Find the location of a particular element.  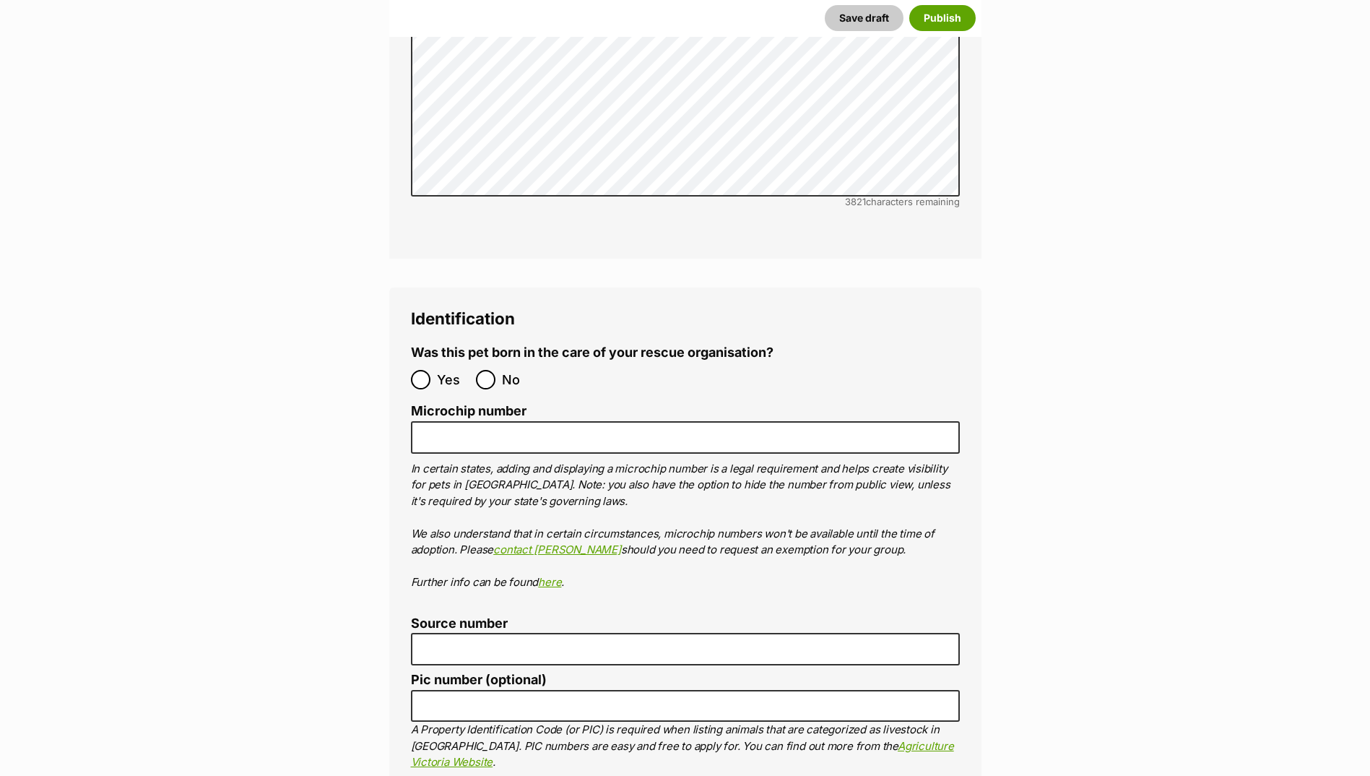

label: Microchip number is located at coordinates (685, 411).